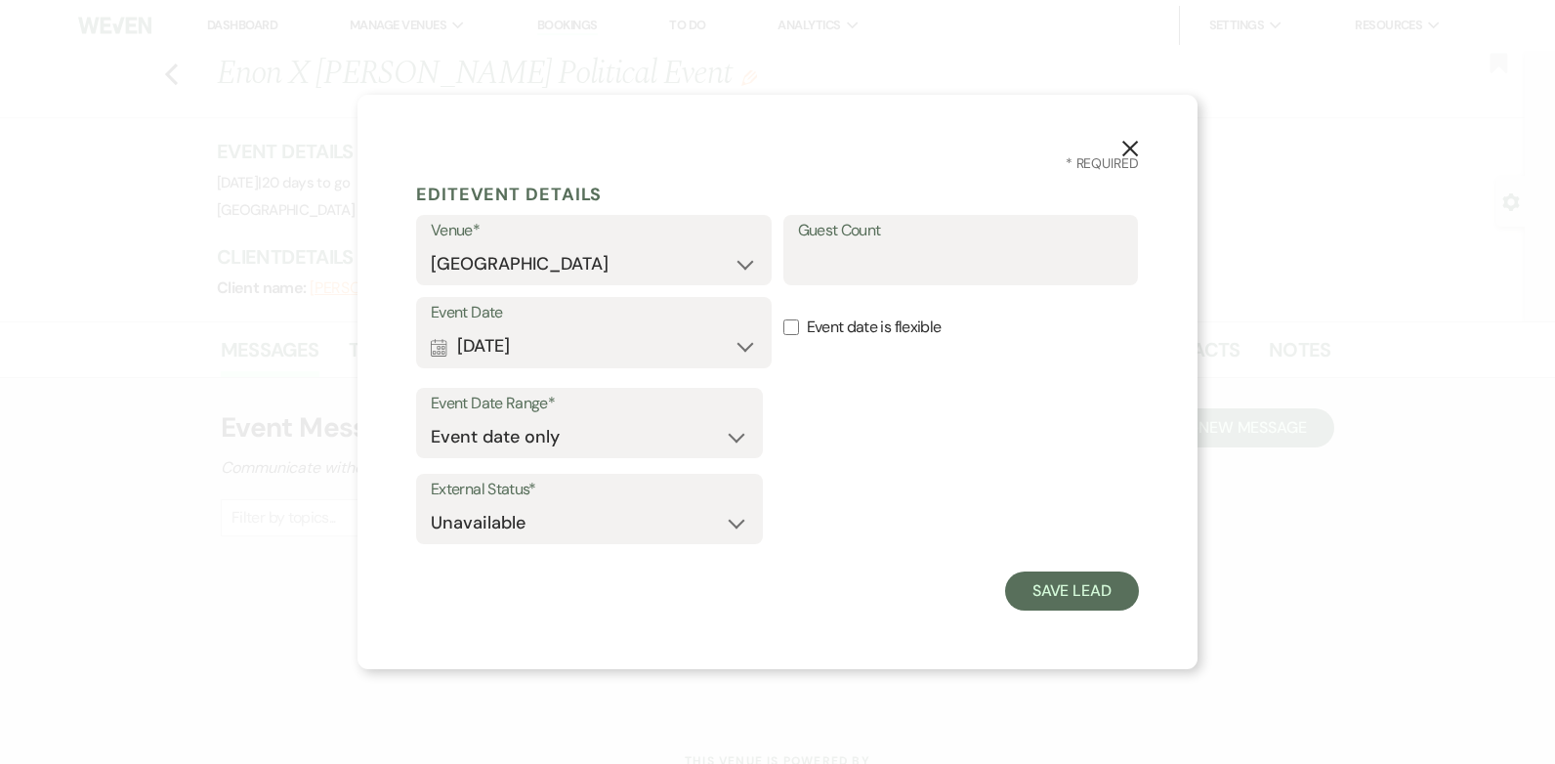 The image size is (1555, 764). I want to click on label: Event date is flexible, so click(961, 327).